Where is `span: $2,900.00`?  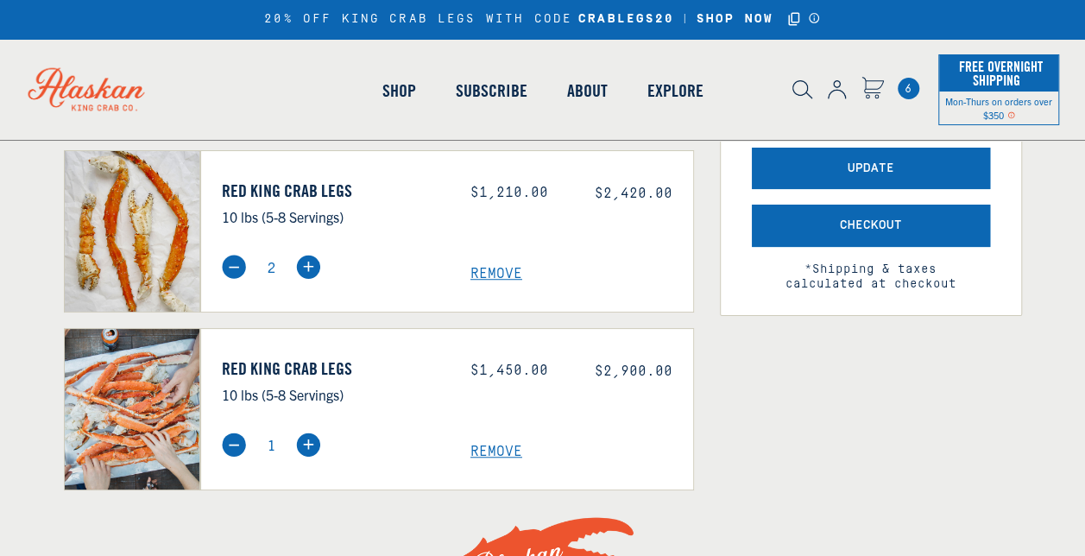 span: $2,900.00 is located at coordinates (633, 371).